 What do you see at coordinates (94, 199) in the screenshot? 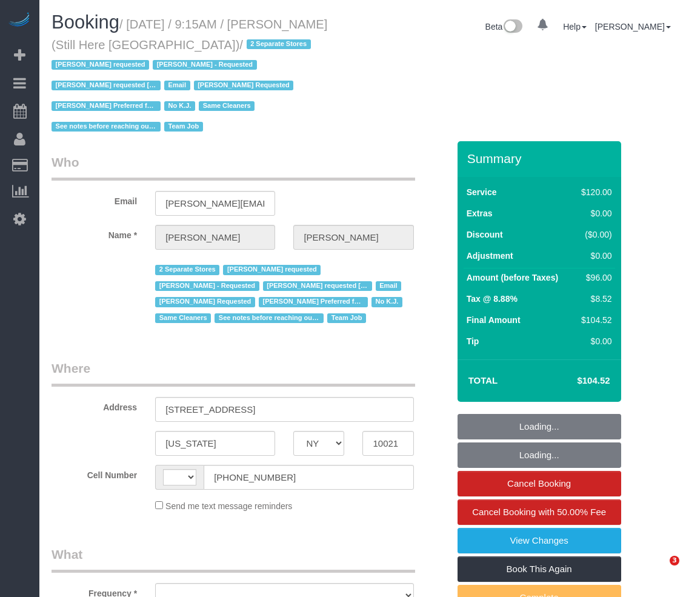
I see `label: Email` at bounding box center [94, 199].